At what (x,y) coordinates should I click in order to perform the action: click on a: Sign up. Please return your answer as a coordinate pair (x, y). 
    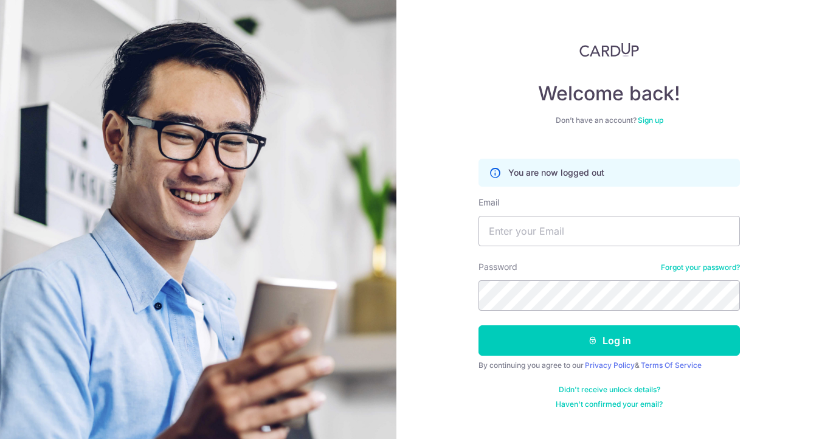
    Looking at the image, I should click on (651, 120).